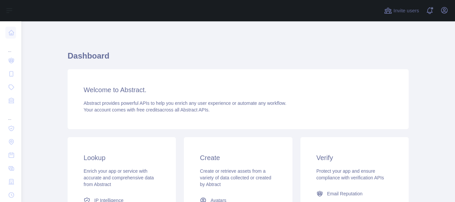 The height and width of the screenshot is (202, 455). Describe the element at coordinates (345, 194) in the screenshot. I see `span: Email Reputation` at that location.